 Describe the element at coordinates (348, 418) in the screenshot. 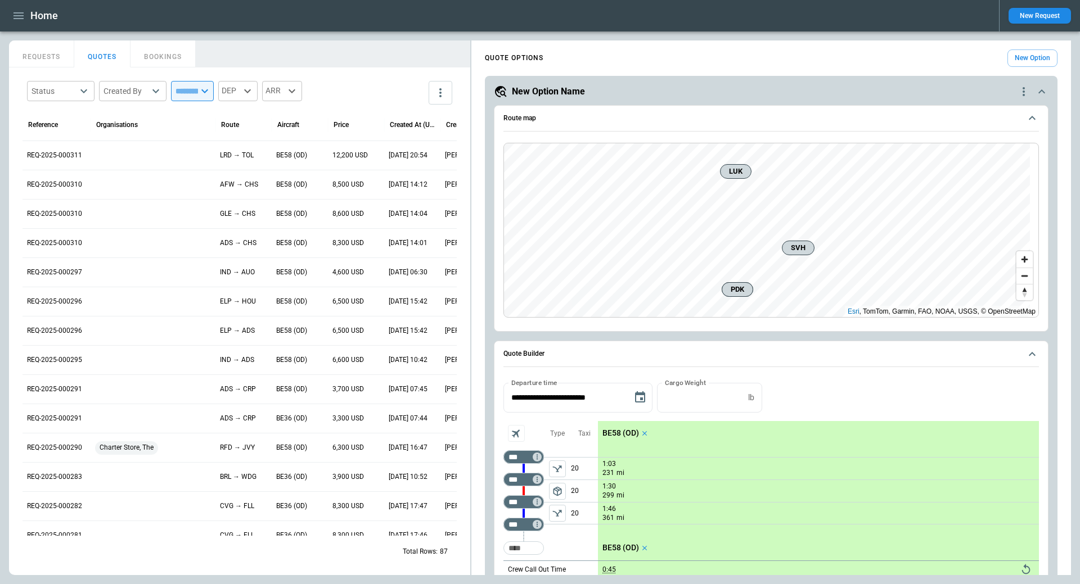

I see `p: 3,300 USD` at that location.